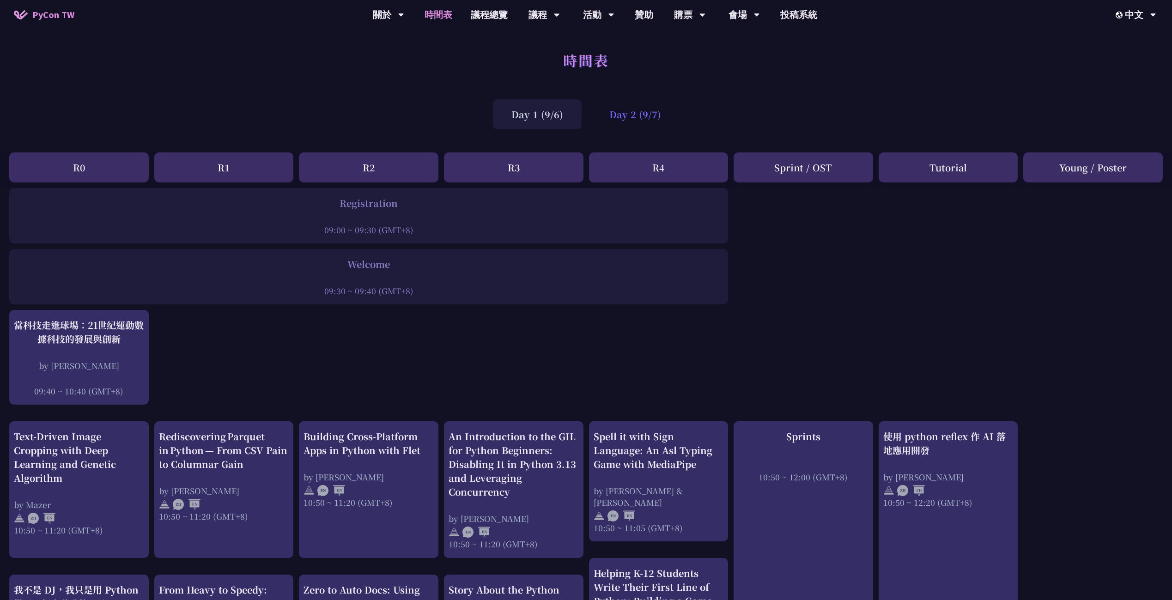 The height and width of the screenshot is (600, 1172). I want to click on img: Locale Icon, so click(1120, 15).